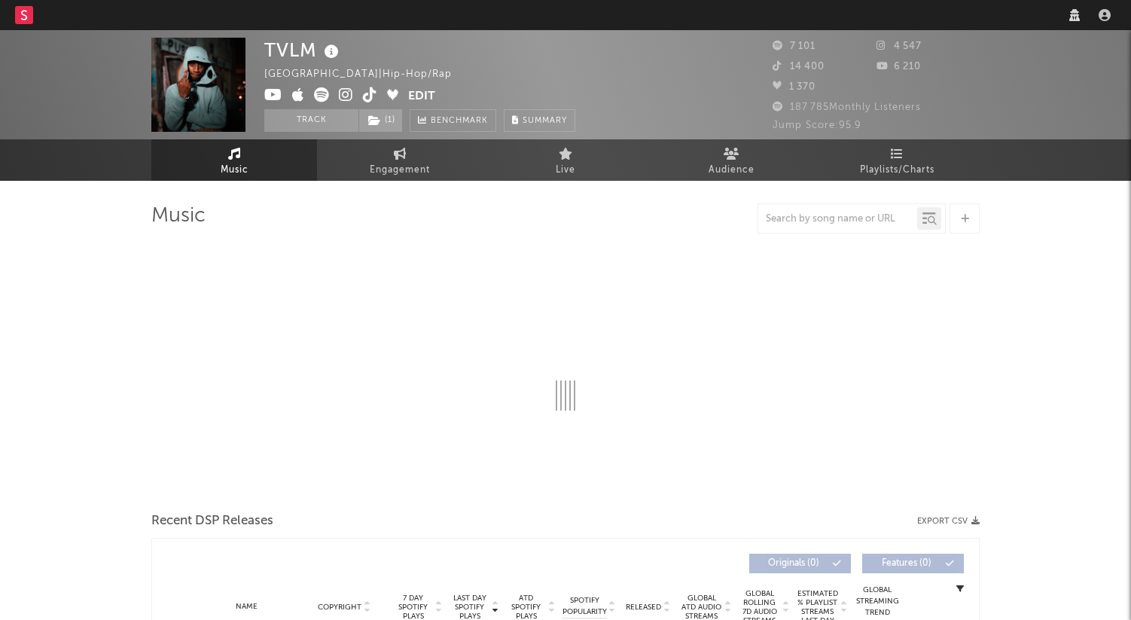  Describe the element at coordinates (817, 125) in the screenshot. I see `span: Jump Score: 95.9` at that location.